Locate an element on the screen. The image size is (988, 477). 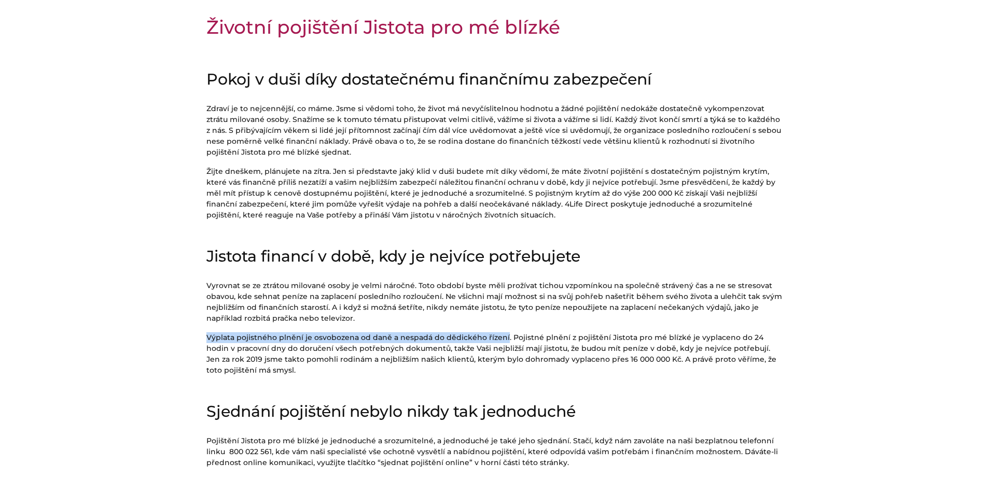
h2: Pokoj v duši díky dostatečnému finančnímu zabezpečení is located at coordinates (494, 79).